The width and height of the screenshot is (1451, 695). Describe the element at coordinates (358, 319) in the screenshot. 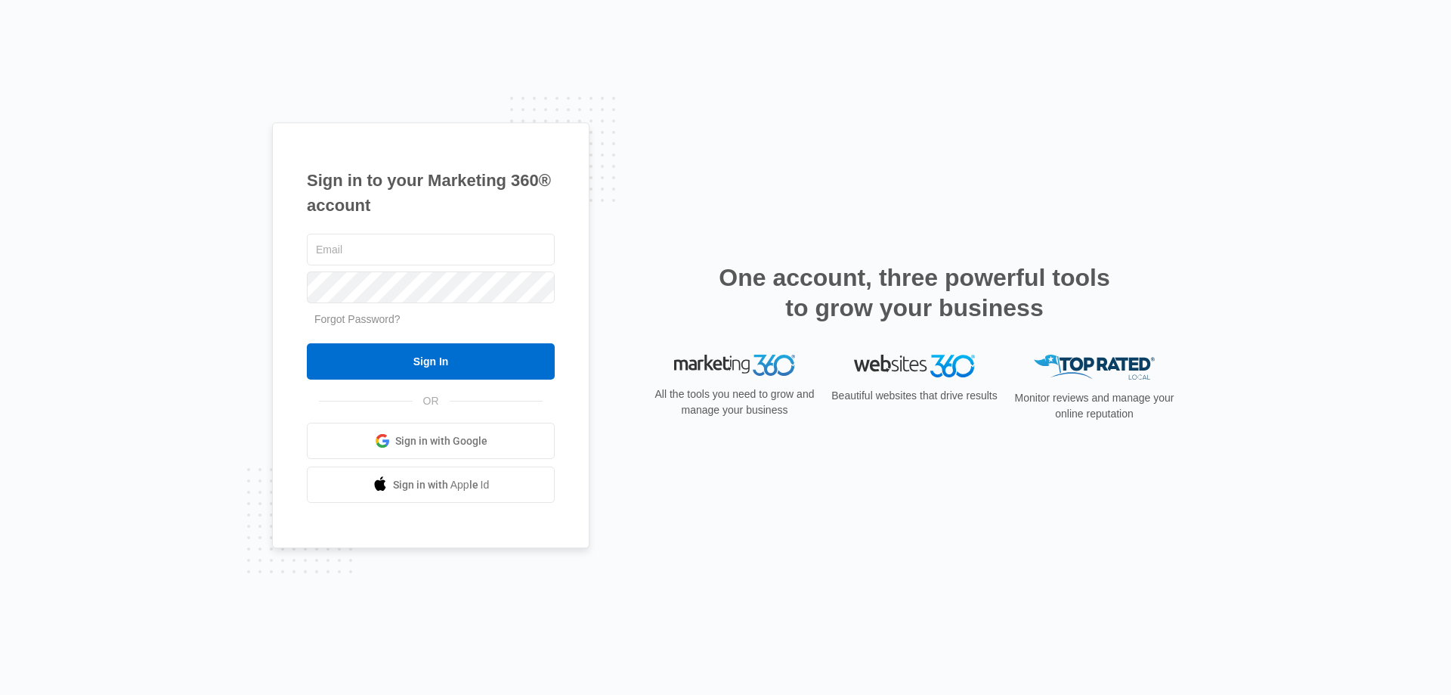

I see `a: Forgot Password?` at that location.